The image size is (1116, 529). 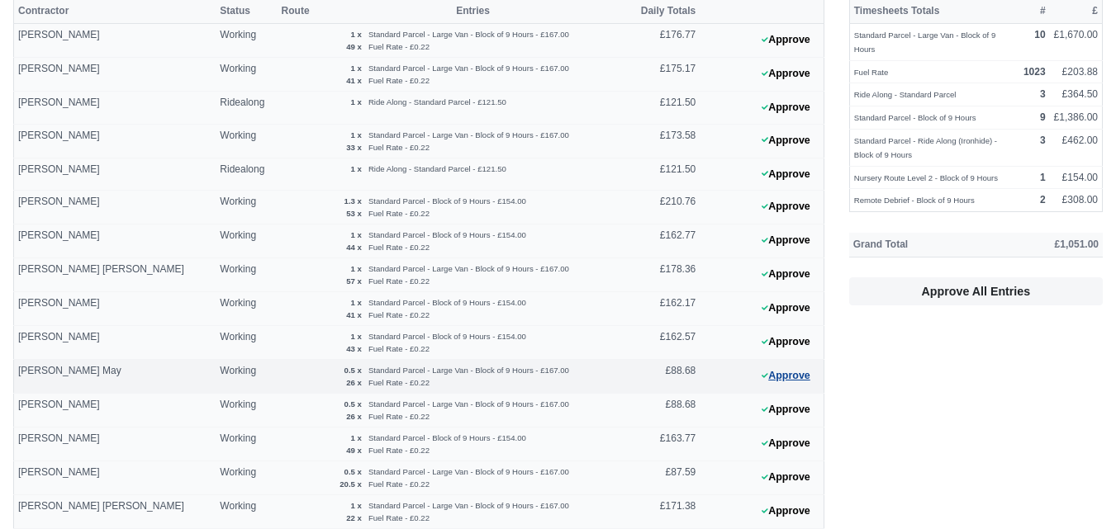 What do you see at coordinates (663, 140) in the screenshot?
I see `td: £173.58` at bounding box center [663, 140].